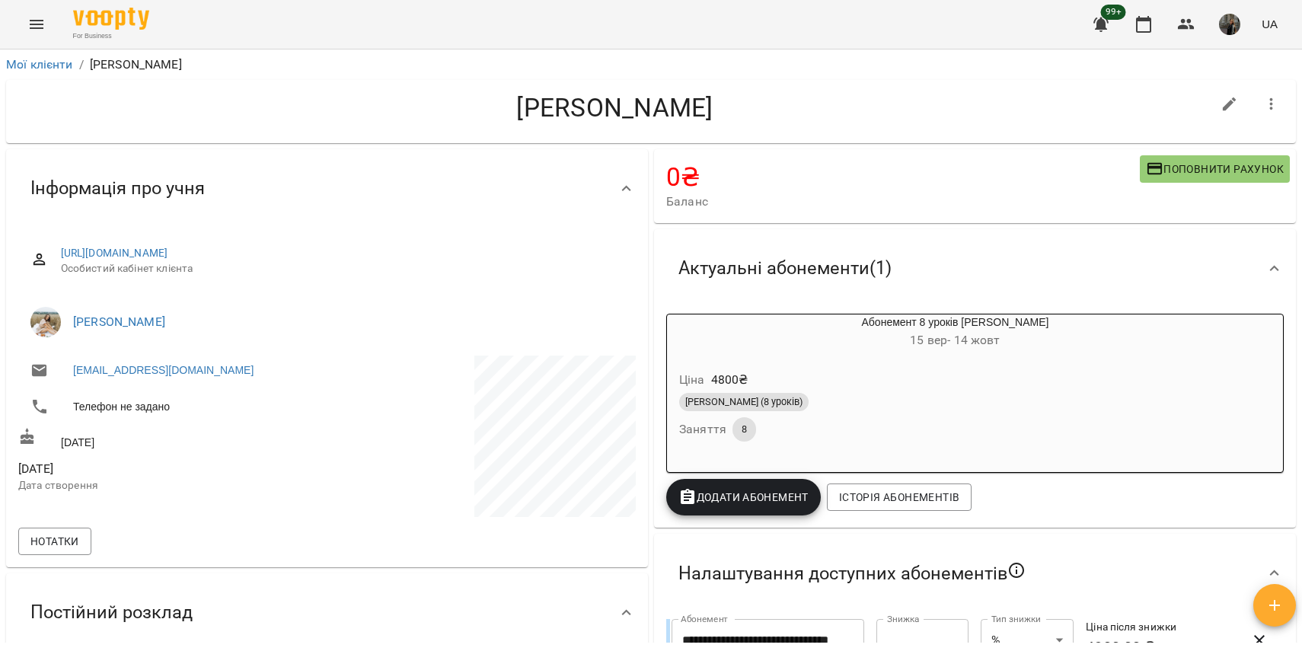 The width and height of the screenshot is (1302, 651). I want to click on div: Налаштування доступних абонементів, so click(975, 573).